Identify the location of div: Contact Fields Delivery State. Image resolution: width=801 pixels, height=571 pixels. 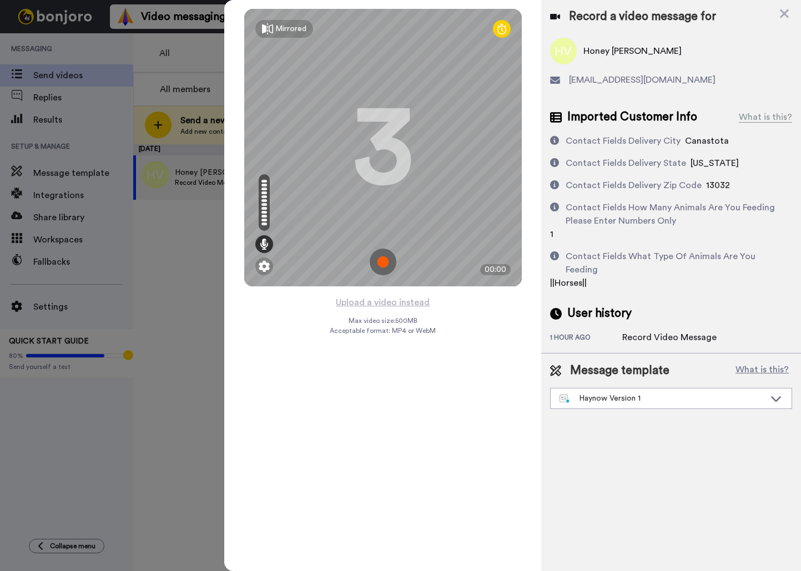
(625, 163).